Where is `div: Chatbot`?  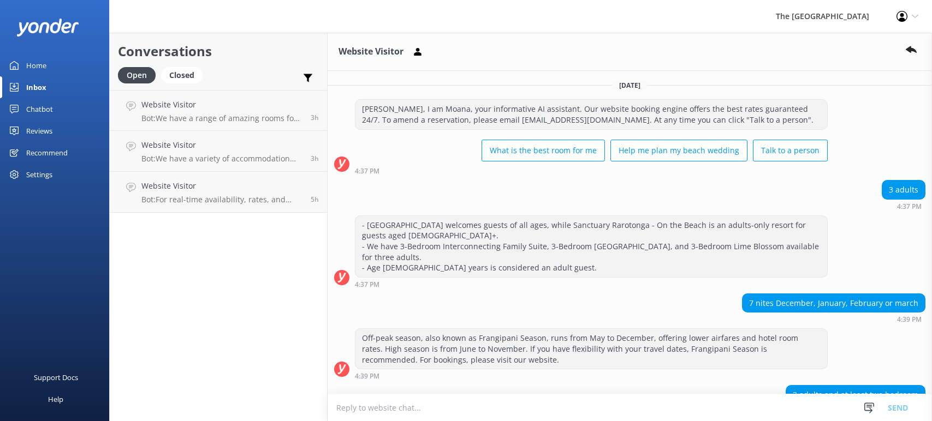 div: Chatbot is located at coordinates (39, 109).